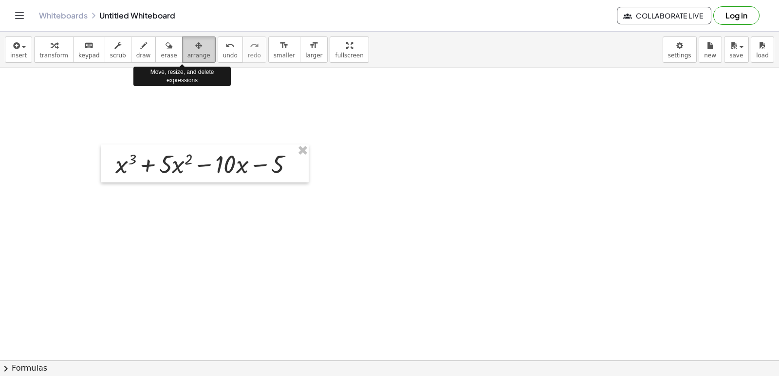 The width and height of the screenshot is (779, 376). What do you see at coordinates (54, 50) in the screenshot?
I see `button: transform` at bounding box center [54, 50].